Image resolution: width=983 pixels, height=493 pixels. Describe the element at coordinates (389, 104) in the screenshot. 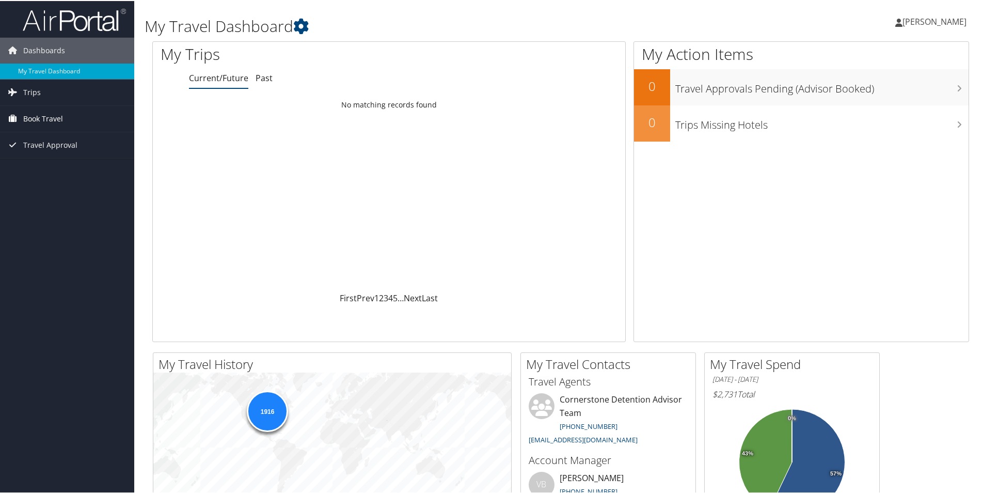

I see `td: No matching records found` at that location.